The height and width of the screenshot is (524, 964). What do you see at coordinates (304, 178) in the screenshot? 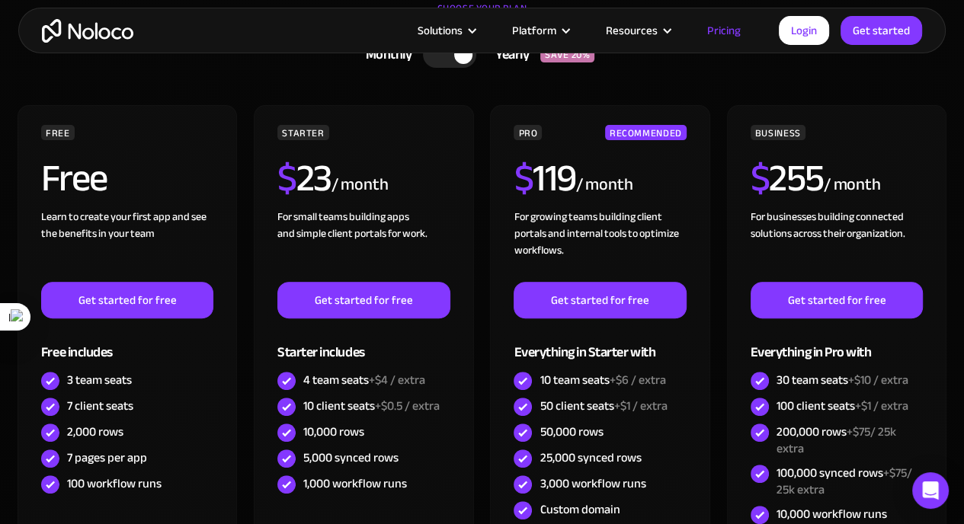
I see `h2: 23` at bounding box center [304, 178].